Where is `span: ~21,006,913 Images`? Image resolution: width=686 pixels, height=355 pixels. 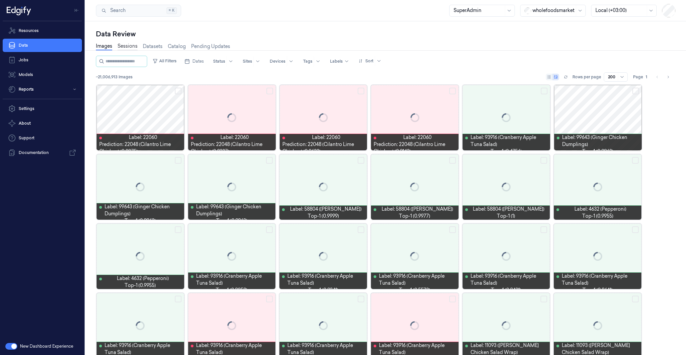 span: ~21,006,913 Images is located at coordinates (114, 77).